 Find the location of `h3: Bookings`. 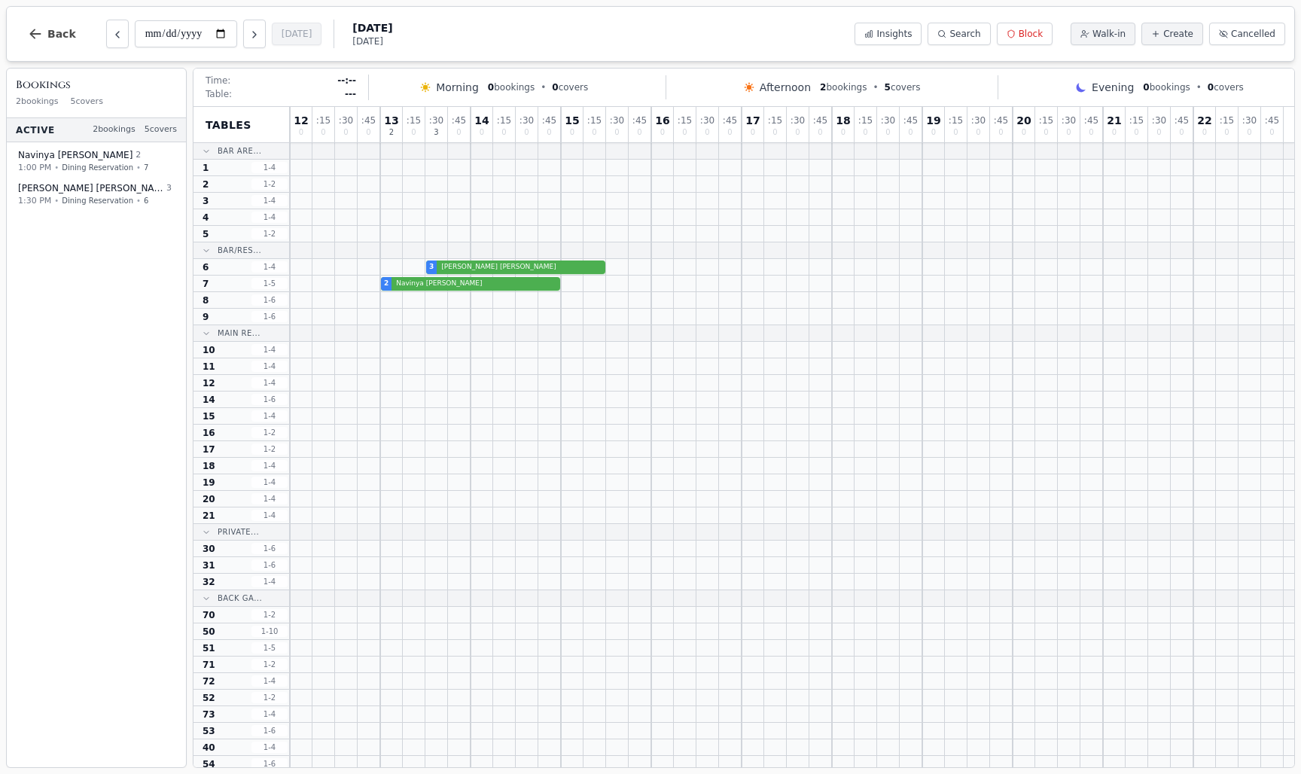

h3: Bookings is located at coordinates (96, 85).